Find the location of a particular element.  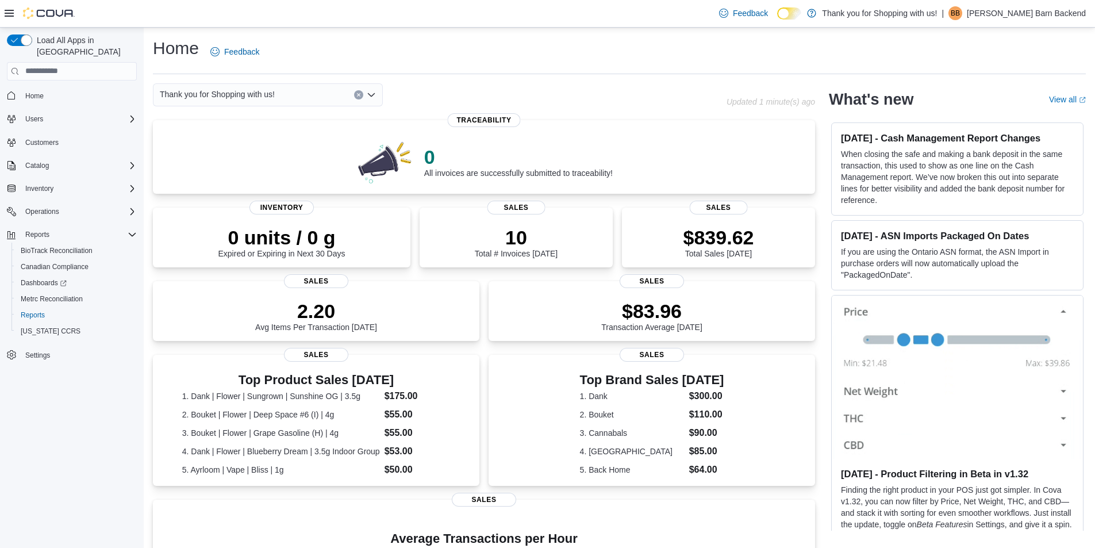

dd: $175.00 is located at coordinates (417, 396).